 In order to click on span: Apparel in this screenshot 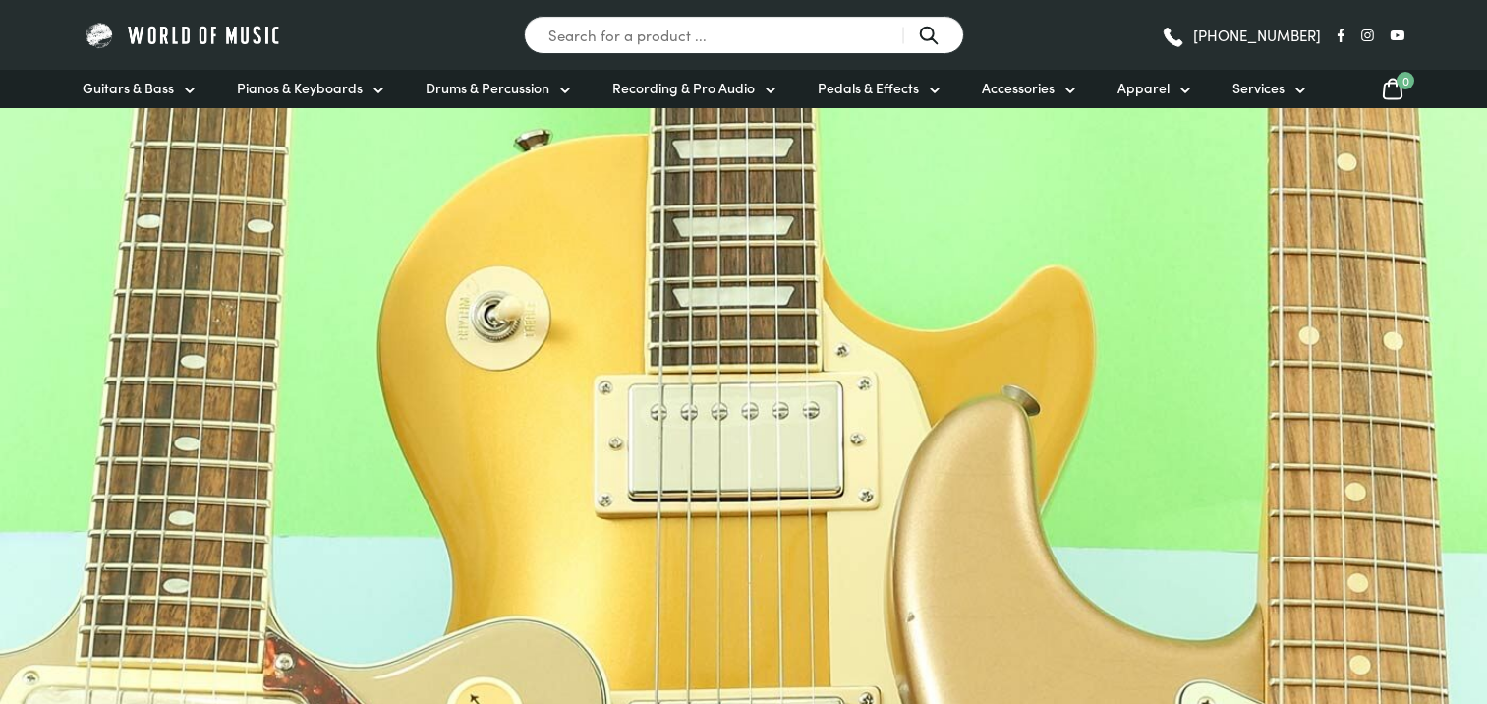, I will do `click(1143, 87)`.